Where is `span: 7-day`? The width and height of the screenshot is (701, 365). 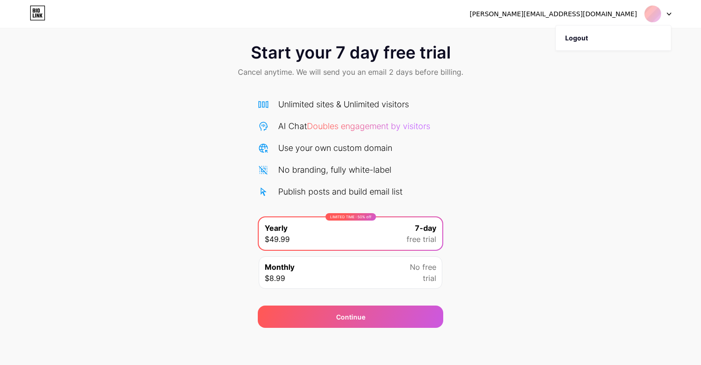 span: 7-day is located at coordinates (426, 228).